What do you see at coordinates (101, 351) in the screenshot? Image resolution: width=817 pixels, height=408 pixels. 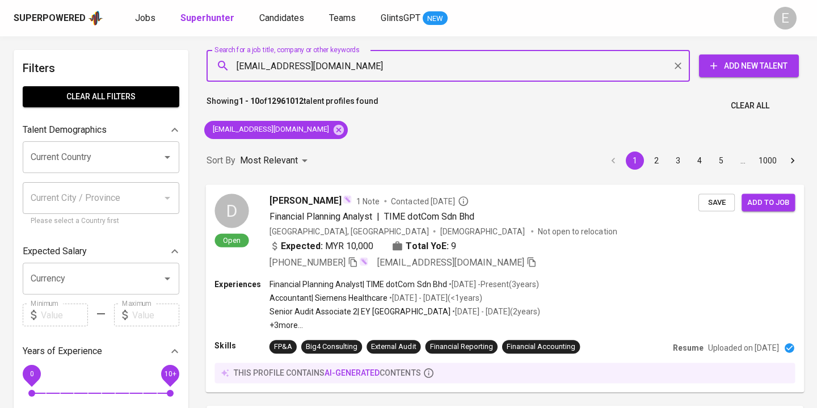 I see `div: Years of Experience` at bounding box center [101, 351].